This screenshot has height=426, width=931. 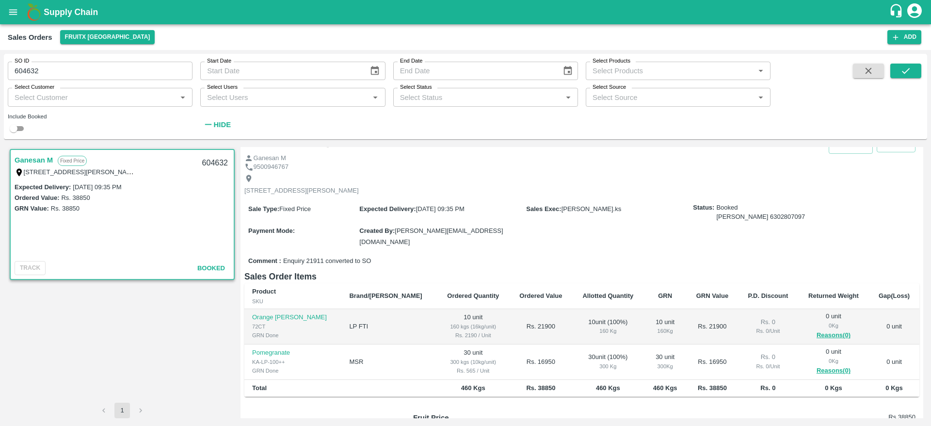 What do you see at coordinates (768, 295) in the screenshot?
I see `b: P.D. Discount` at bounding box center [768, 295].